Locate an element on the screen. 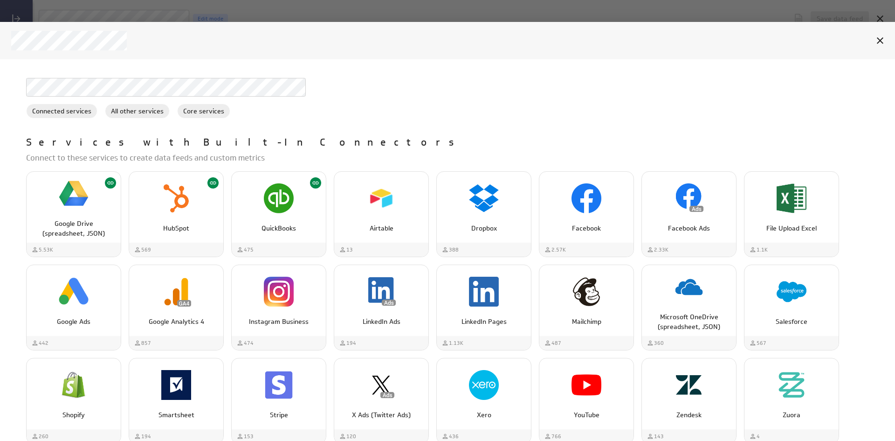  div: QuickBooks is located at coordinates (279, 214).